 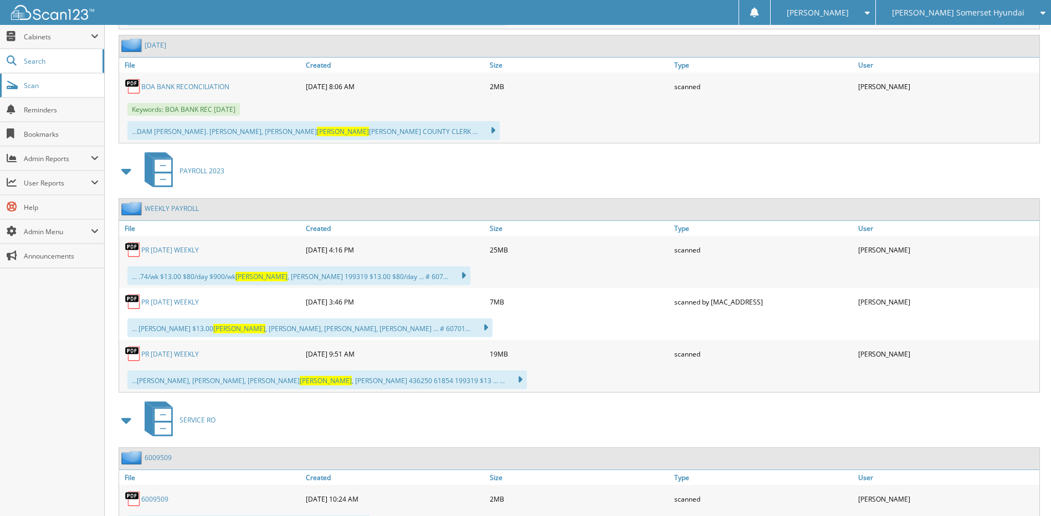 What do you see at coordinates (181, 171) in the screenshot?
I see `a: PAYROLL 2023` at bounding box center [181, 171].